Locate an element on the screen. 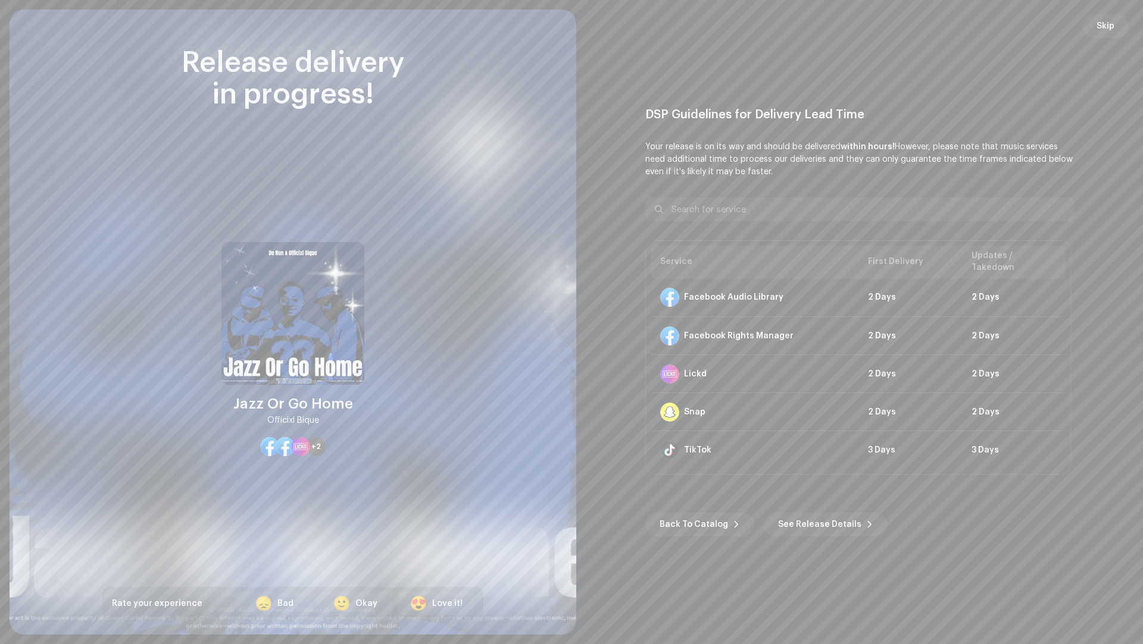 This screenshot has width=1143, height=644. th: Updates / Takedown is located at coordinates (1013, 262).